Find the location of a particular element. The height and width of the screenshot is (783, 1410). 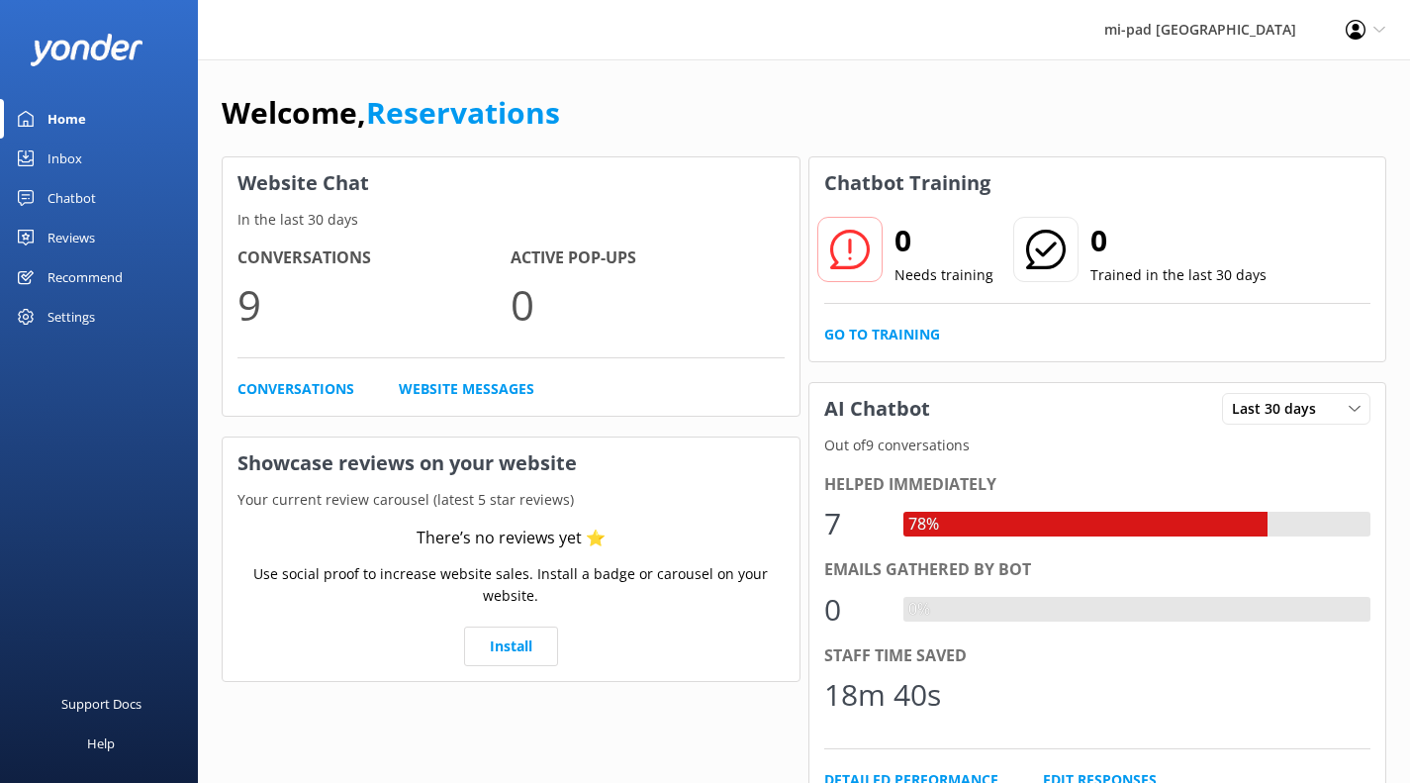

span: Last 30 days is located at coordinates (1279, 409).